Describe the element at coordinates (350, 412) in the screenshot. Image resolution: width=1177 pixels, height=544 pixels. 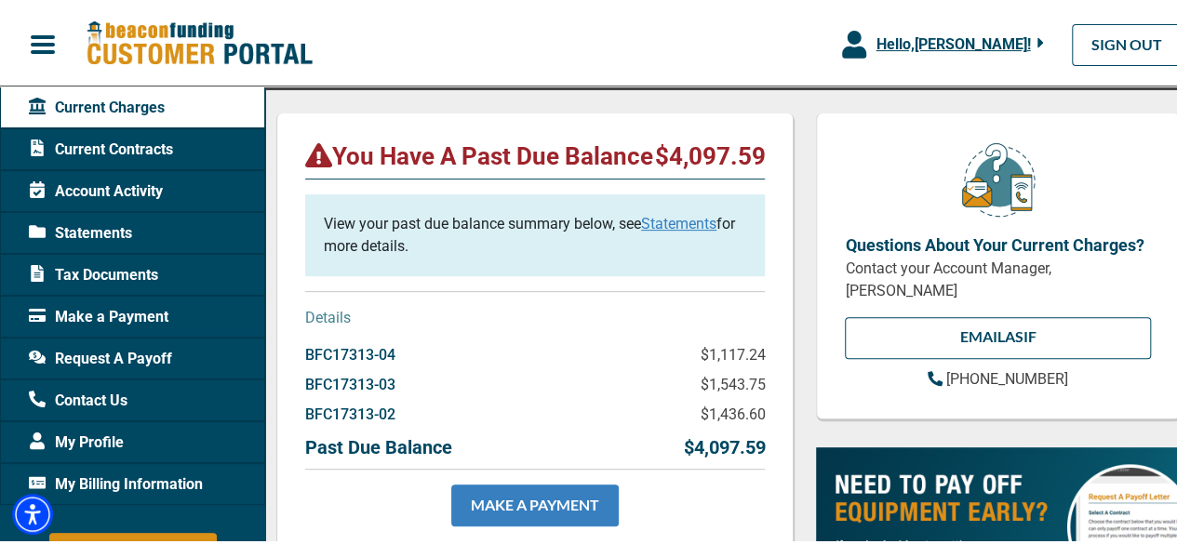
I see `p: BFC17313-02` at that location.